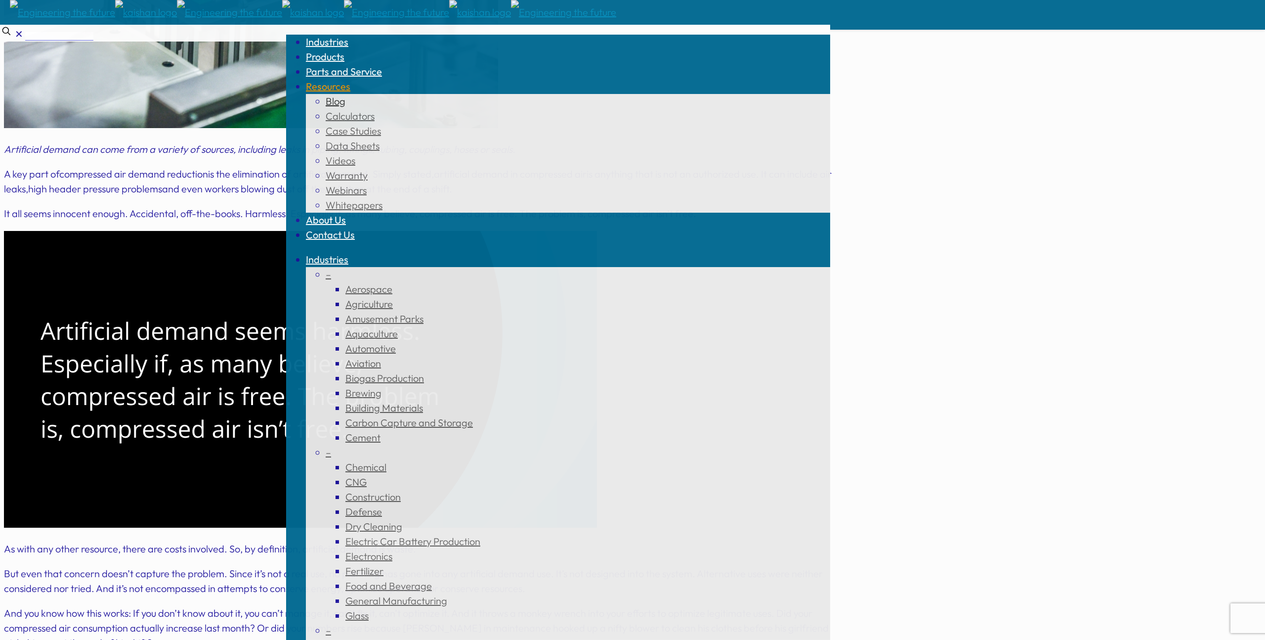 This screenshot has height=640, width=1265. Describe the element at coordinates (328, 86) in the screenshot. I see `a: Resources` at that location.